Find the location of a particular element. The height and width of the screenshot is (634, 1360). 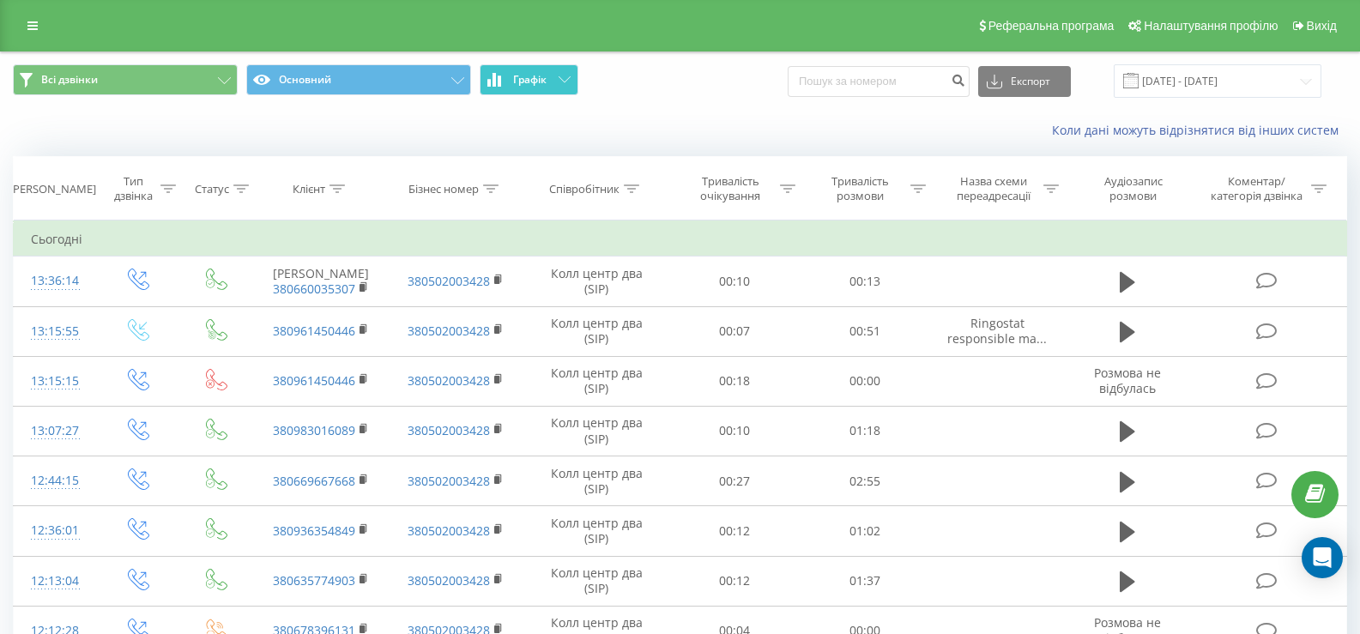

div: 12:36:01 is located at coordinates (55, 530).